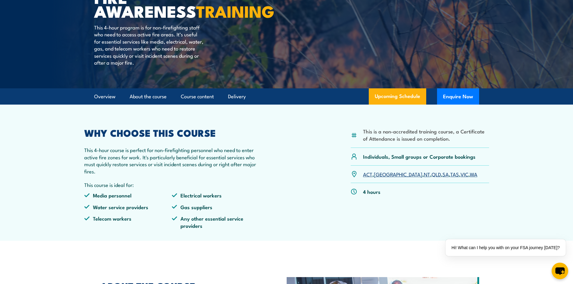 The image size is (573, 284). Describe the element at coordinates (454, 174) in the screenshot. I see `a: TAS` at that location.